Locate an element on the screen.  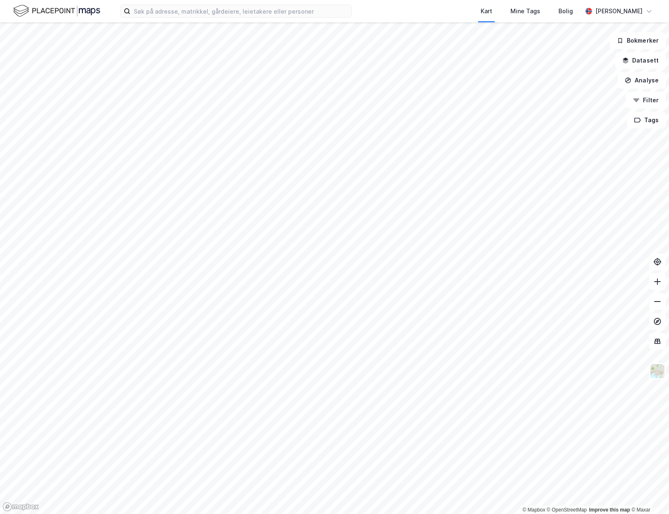
div: Mine Tags is located at coordinates (526, 11).